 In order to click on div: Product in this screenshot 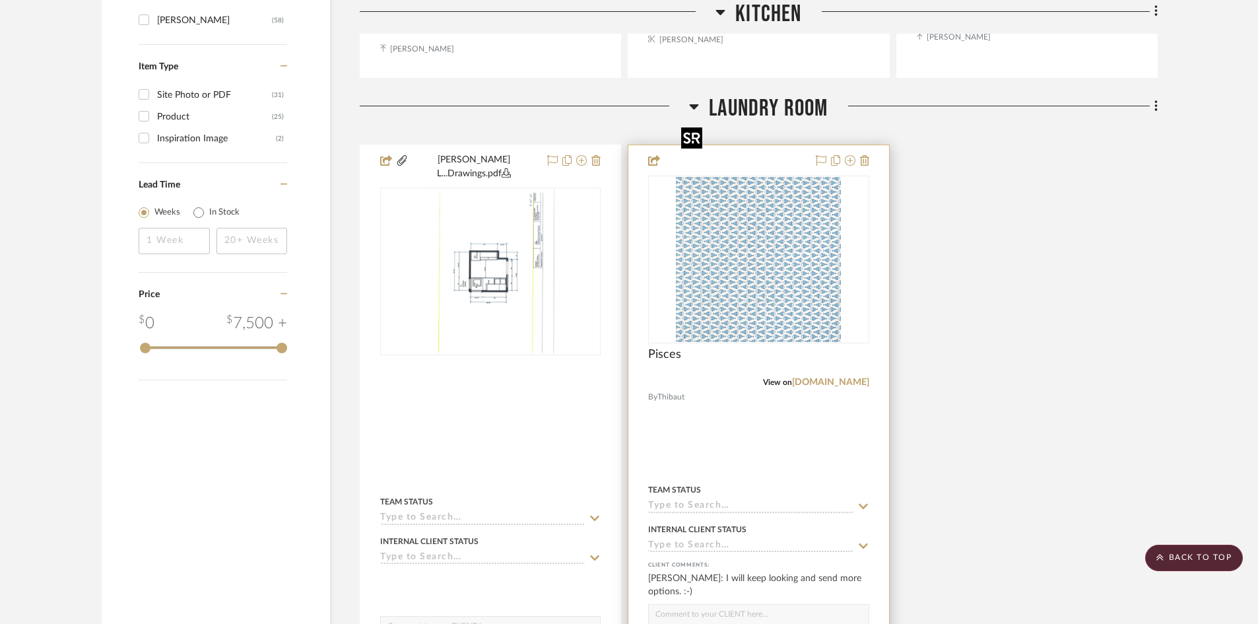, I will do `click(215, 117)`.